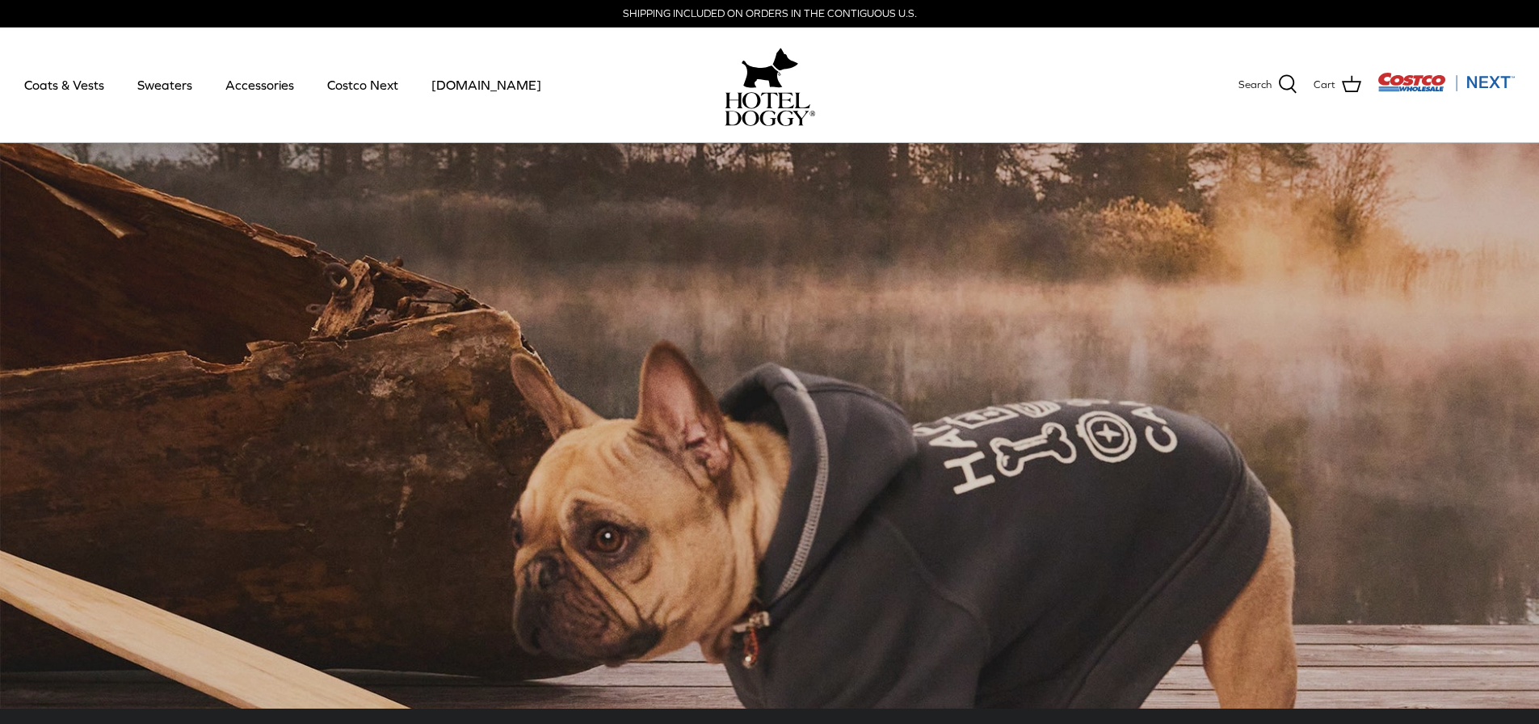  What do you see at coordinates (363, 85) in the screenshot?
I see `a: Costco Next` at bounding box center [363, 85].